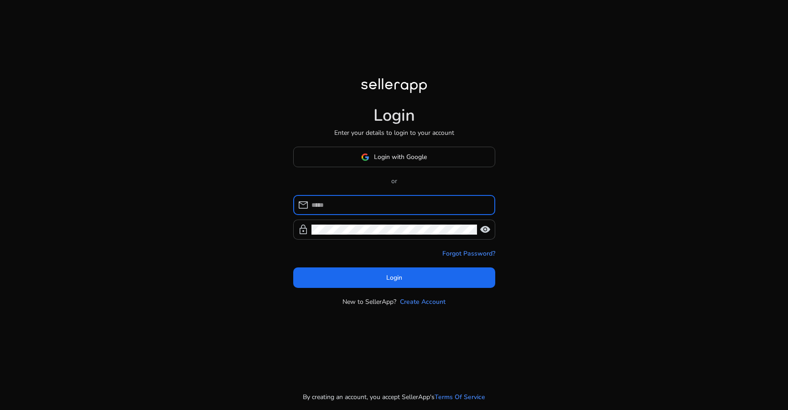 The height and width of the screenshot is (410, 788). Describe the element at coordinates (394, 278) in the screenshot. I see `span: Login` at that location.